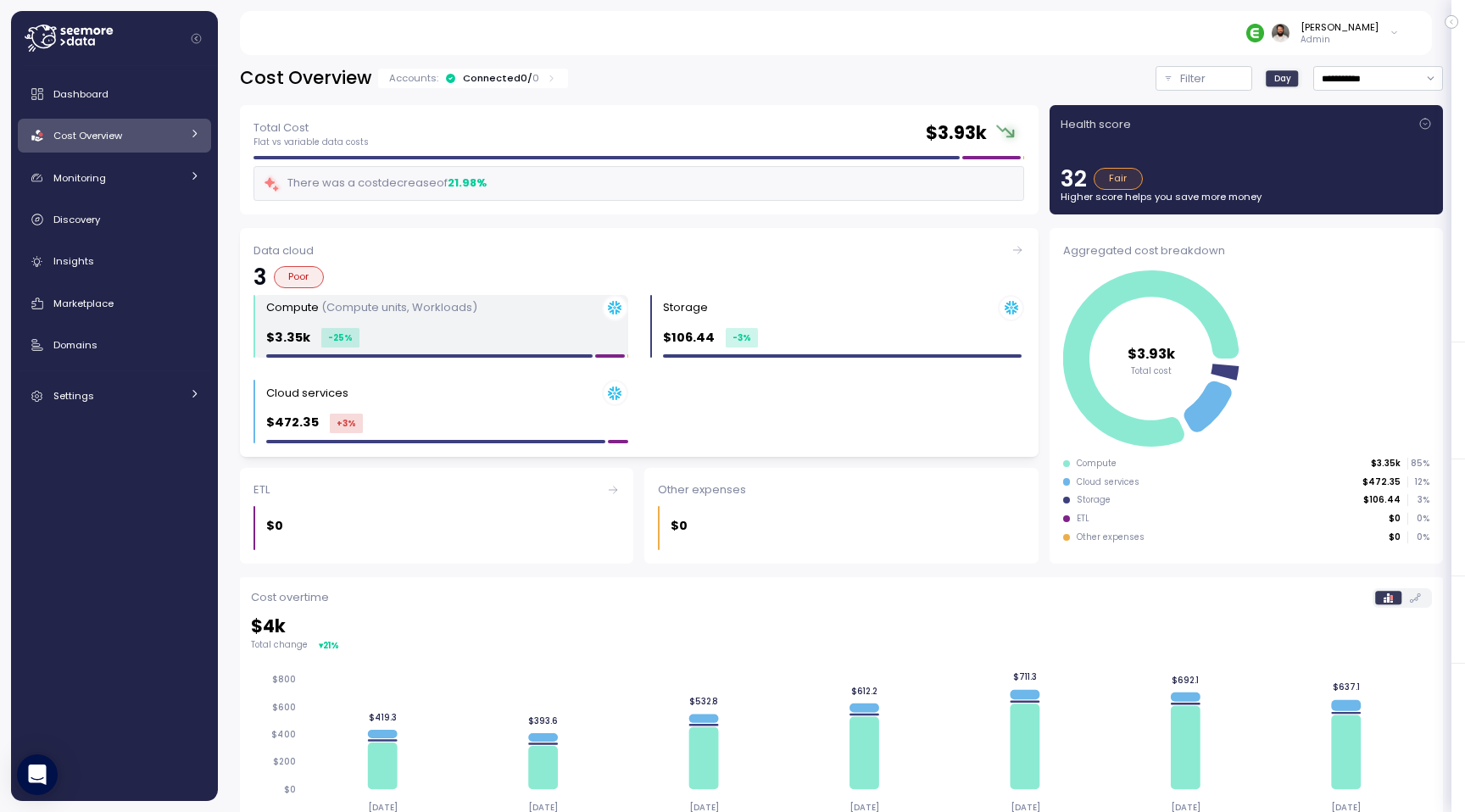 This screenshot has width=1465, height=812. What do you see at coordinates (115, 135) in the screenshot?
I see `a: Cost Overview` at bounding box center [115, 135].